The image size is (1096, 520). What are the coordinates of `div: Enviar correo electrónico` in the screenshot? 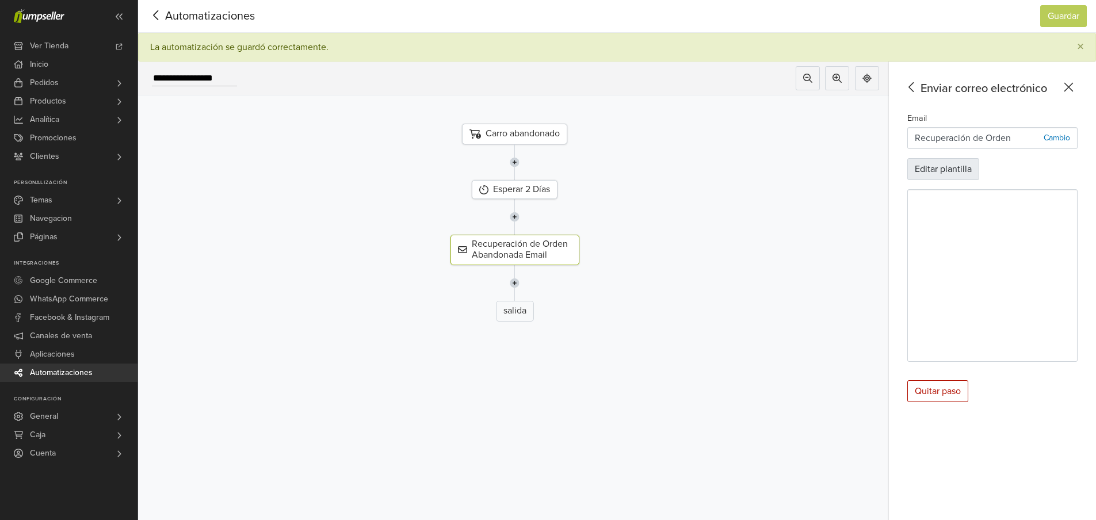 It's located at (990, 89).